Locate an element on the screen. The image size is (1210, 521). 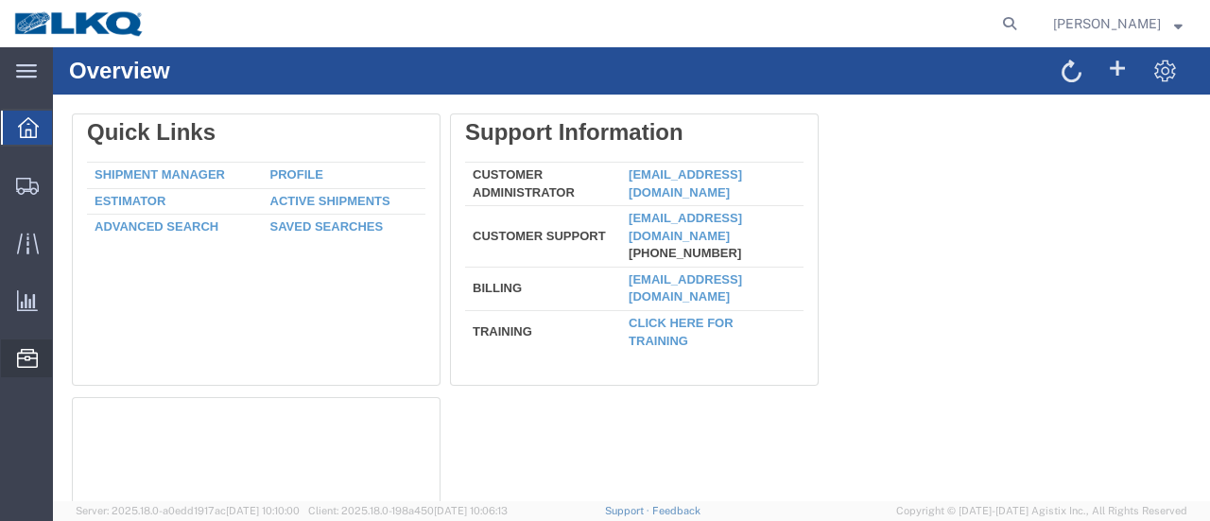
span: Client: 2025.18.0-198a450 is located at coordinates (407, 510).